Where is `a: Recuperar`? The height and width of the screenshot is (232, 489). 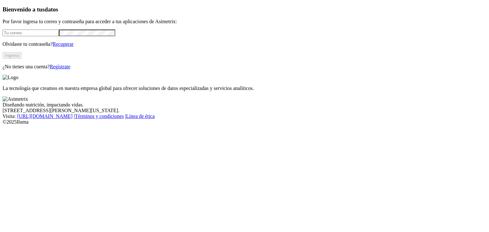
a: Recuperar is located at coordinates (63, 44).